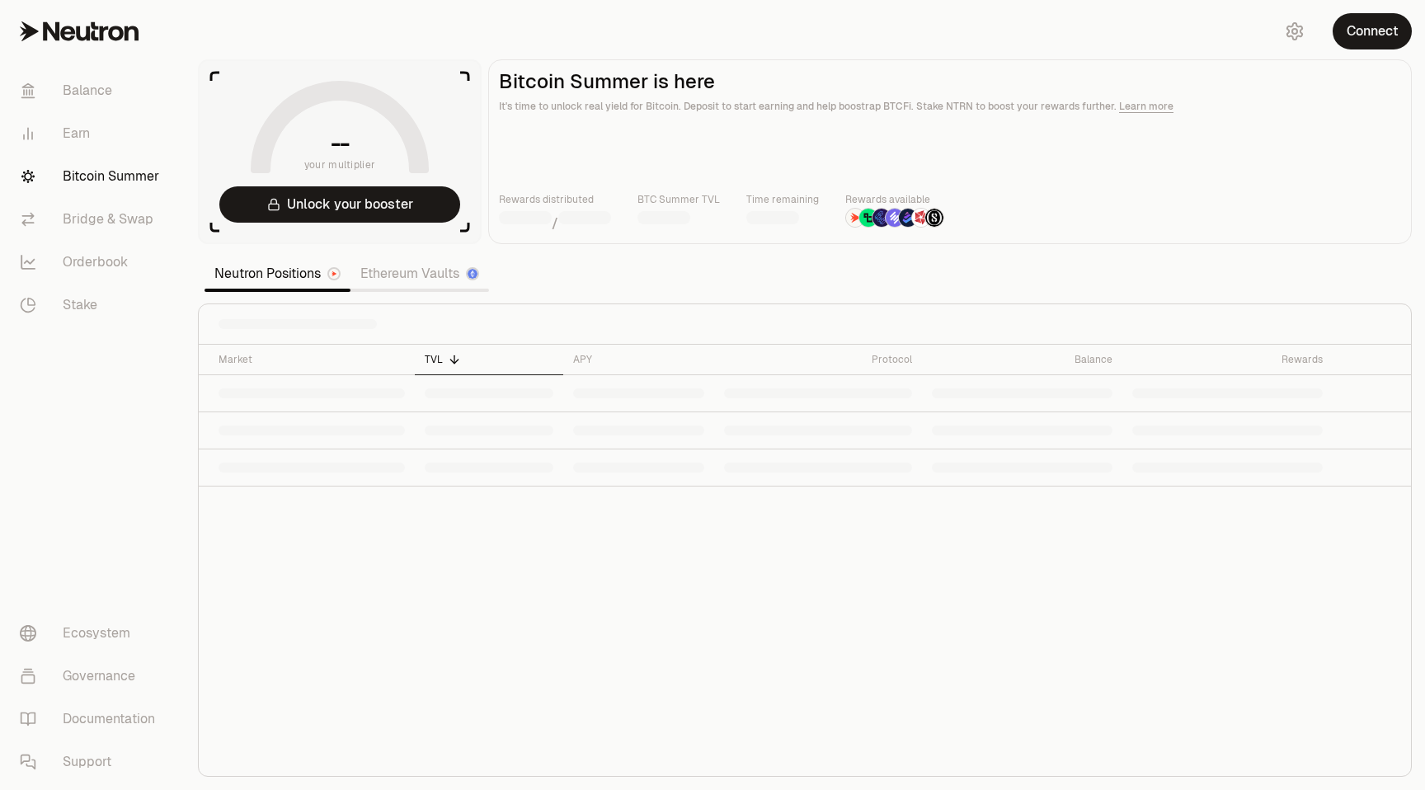 Image resolution: width=1425 pixels, height=790 pixels. I want to click on h2: Bitcoin Summer is here, so click(950, 82).